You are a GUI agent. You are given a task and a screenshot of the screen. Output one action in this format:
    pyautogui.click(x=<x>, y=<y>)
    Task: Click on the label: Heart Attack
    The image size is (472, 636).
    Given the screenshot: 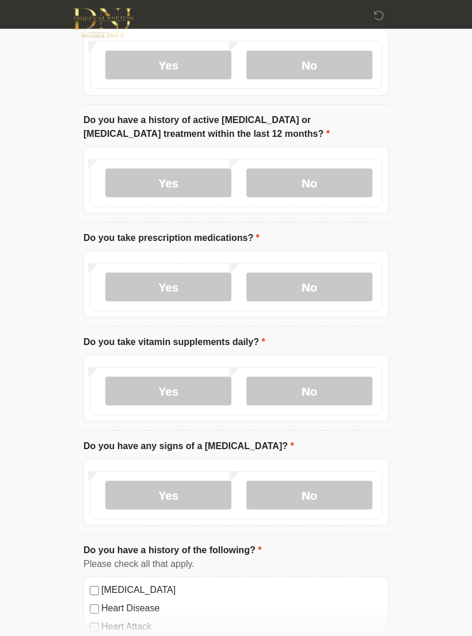 What is the action you would take?
    pyautogui.click(x=242, y=628)
    